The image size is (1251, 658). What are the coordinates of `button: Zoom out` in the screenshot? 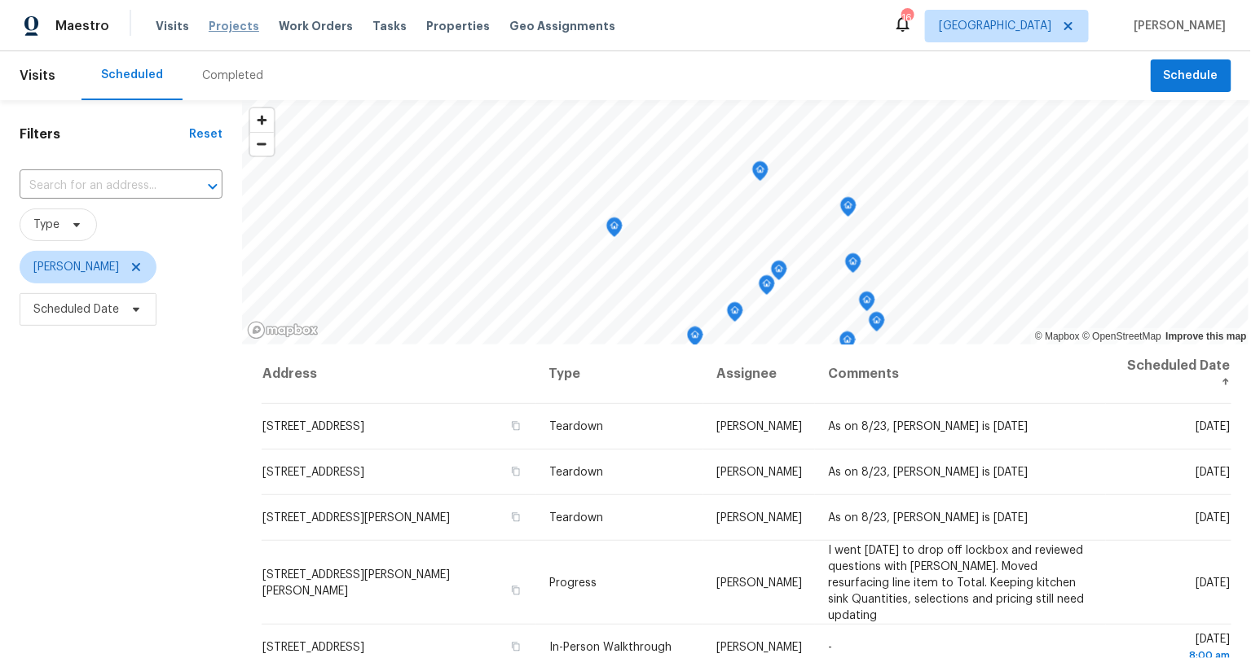 It's located at (262, 143).